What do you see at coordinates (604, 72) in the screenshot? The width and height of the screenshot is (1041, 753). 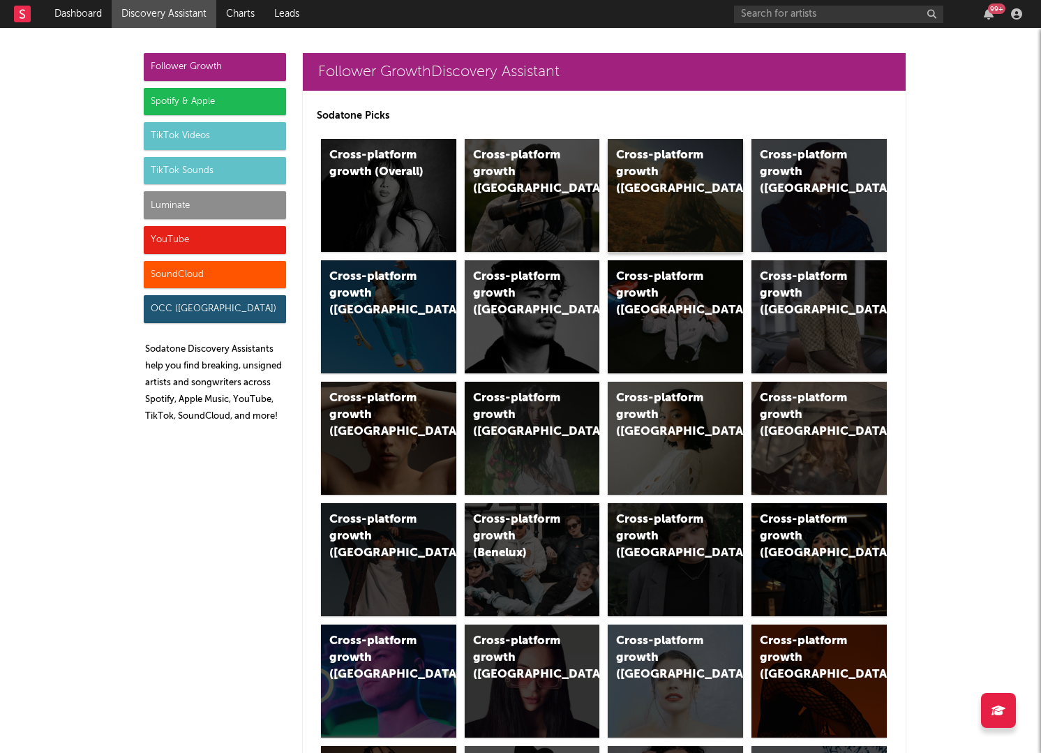 I see `a: Follower GrowthDiscovery Assistant` at bounding box center [604, 72].